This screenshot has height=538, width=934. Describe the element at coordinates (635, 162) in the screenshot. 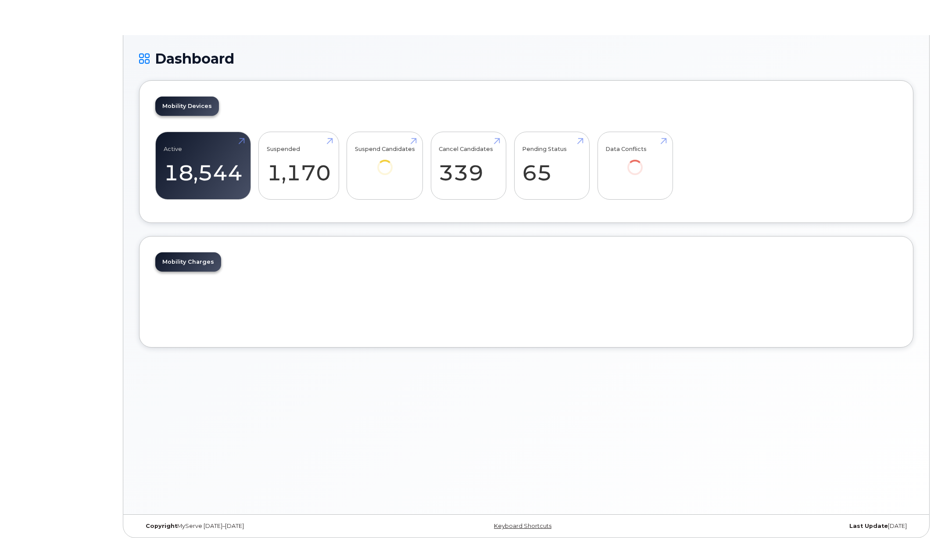

I see `a: Data Conflicts` at that location.